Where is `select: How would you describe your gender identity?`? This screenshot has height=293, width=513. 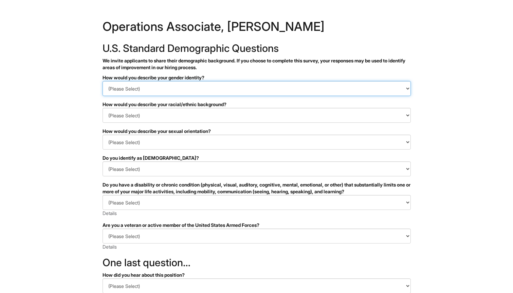
select: How would you describe your gender identity? is located at coordinates (257, 89).